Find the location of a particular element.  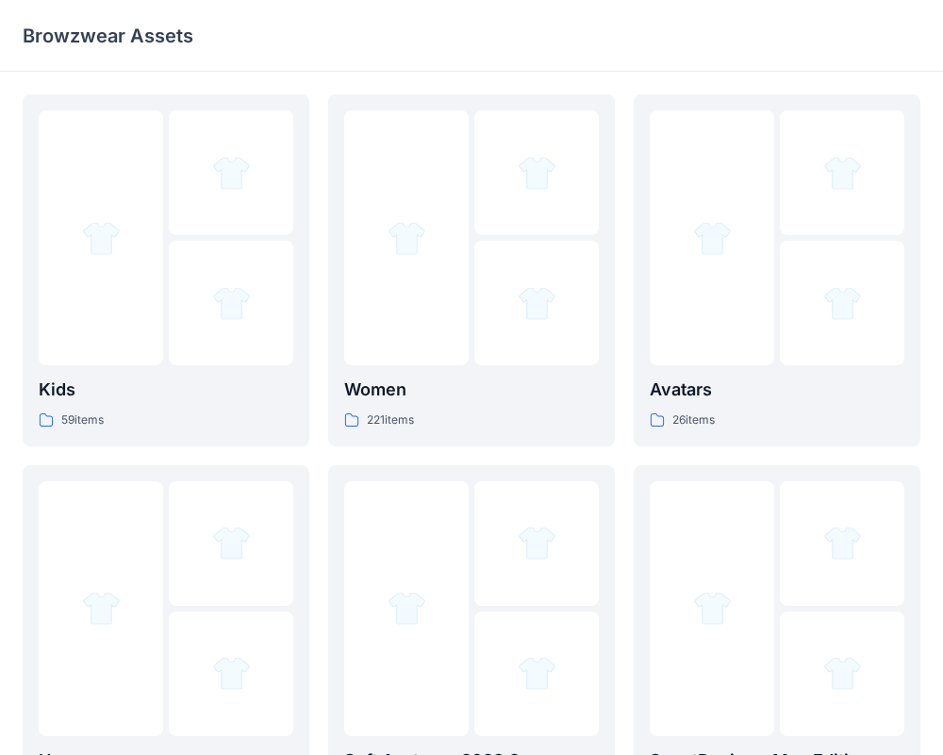

p: Kids is located at coordinates (166, 390).